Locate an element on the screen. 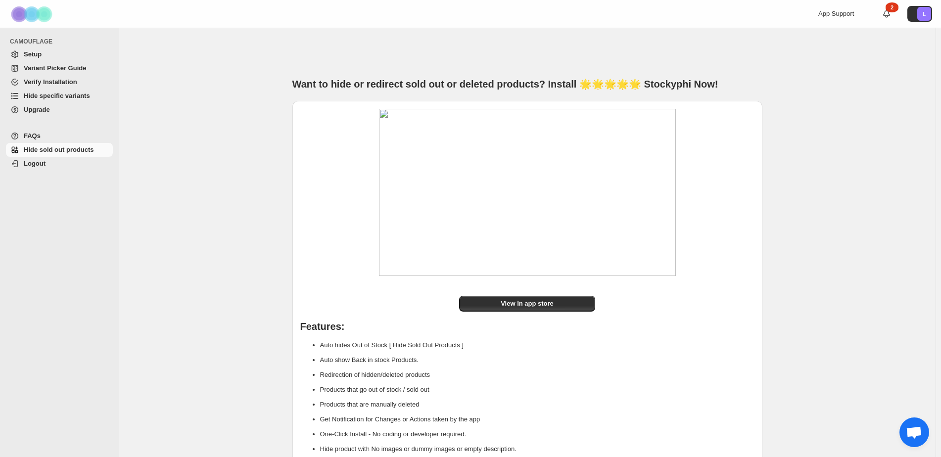 The image size is (941, 457). h1: Want to hide or redirect sold out or deleted products? Install 🌟🌟🌟🌟🌟 Stockyphi Now! is located at coordinates (528, 84).